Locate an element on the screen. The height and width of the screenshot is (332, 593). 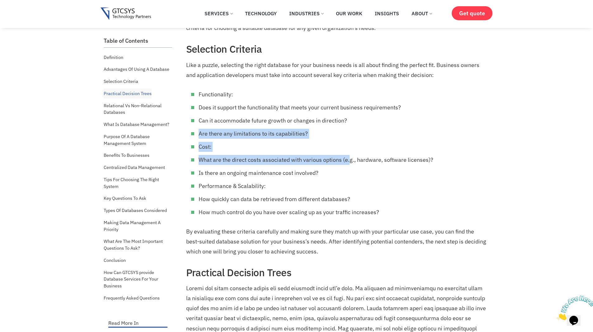
a: Tips For Choosing The Right System is located at coordinates (138, 182).